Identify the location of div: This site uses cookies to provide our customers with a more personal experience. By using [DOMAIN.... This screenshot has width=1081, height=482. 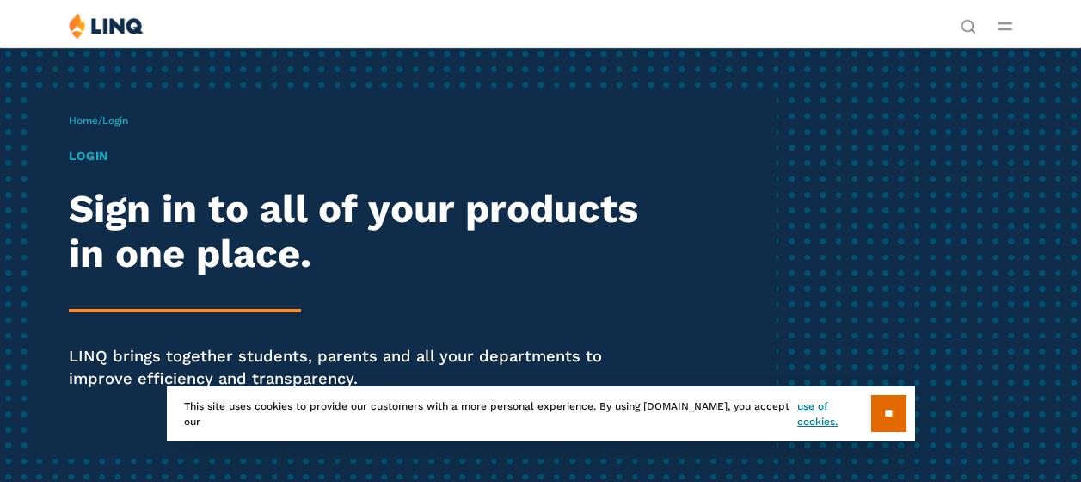
(541, 413).